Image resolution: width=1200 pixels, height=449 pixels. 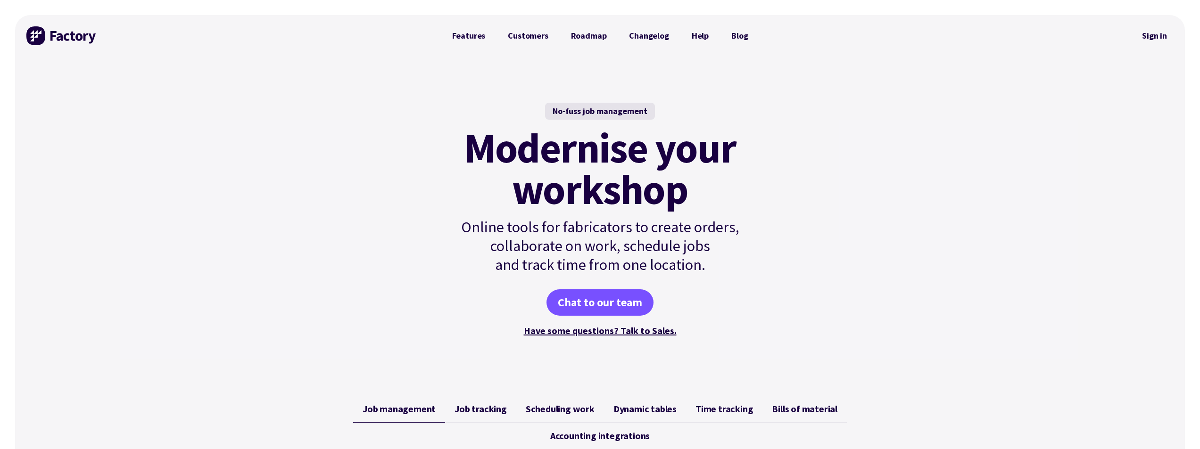 I want to click on a: Changelog, so click(x=649, y=36).